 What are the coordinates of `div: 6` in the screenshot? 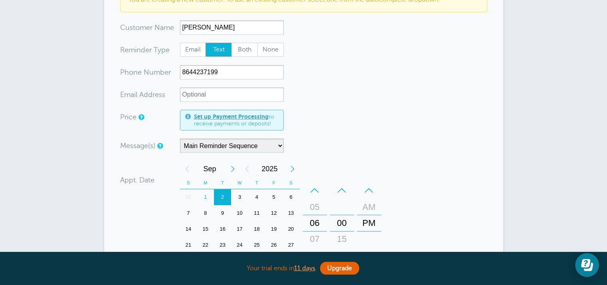 It's located at (291, 197).